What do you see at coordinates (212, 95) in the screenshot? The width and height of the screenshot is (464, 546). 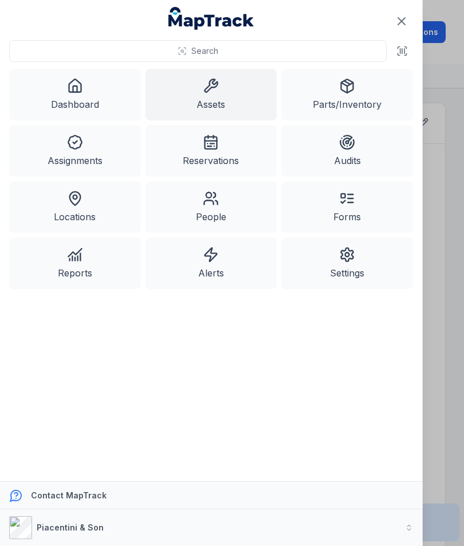 I see `a: Assets` at bounding box center [212, 95].